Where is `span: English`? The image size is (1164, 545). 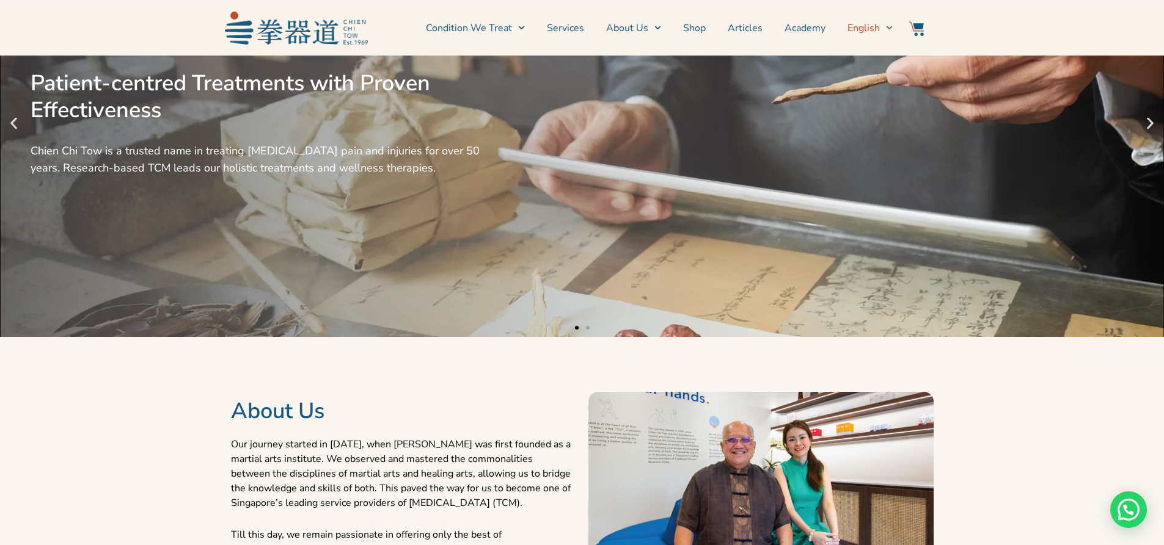
span: English is located at coordinates (863, 28).